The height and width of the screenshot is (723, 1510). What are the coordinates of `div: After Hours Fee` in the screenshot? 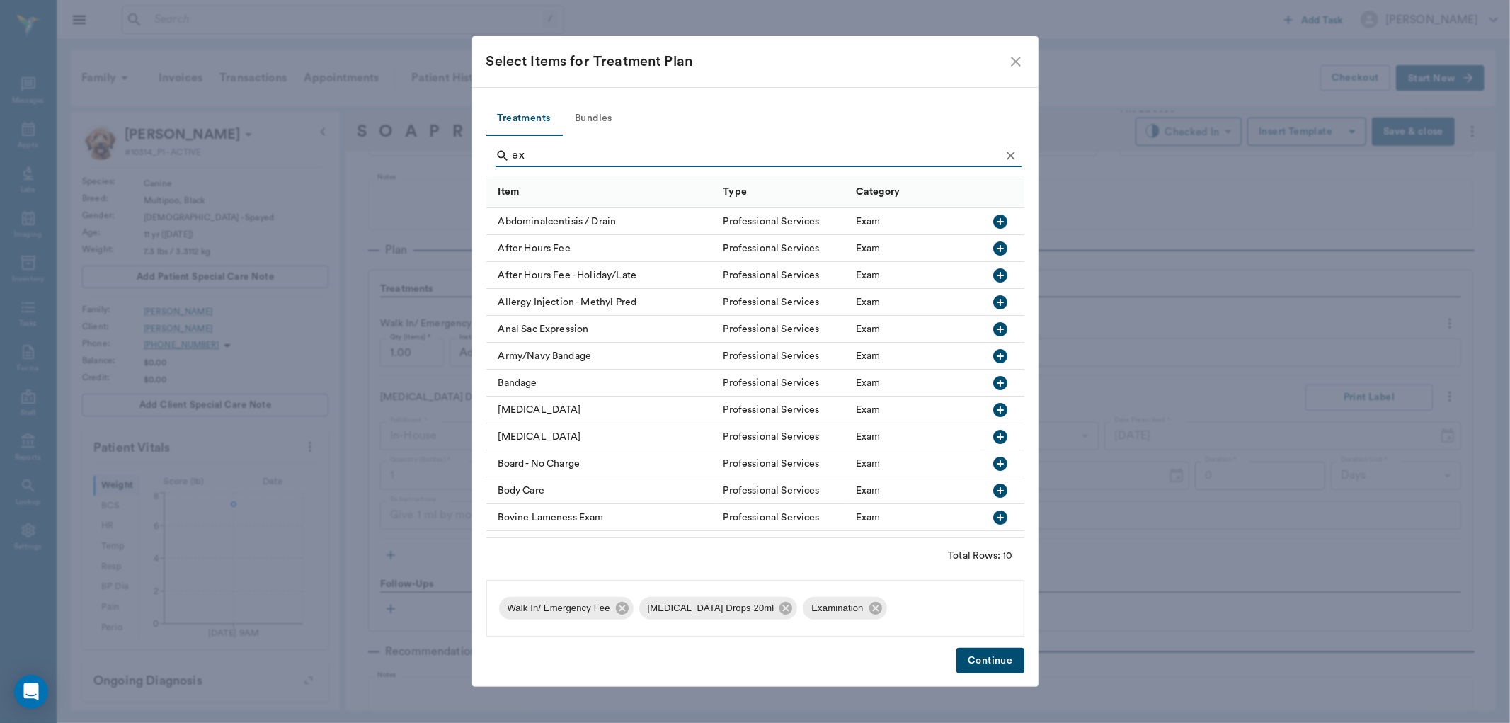 It's located at (601, 248).